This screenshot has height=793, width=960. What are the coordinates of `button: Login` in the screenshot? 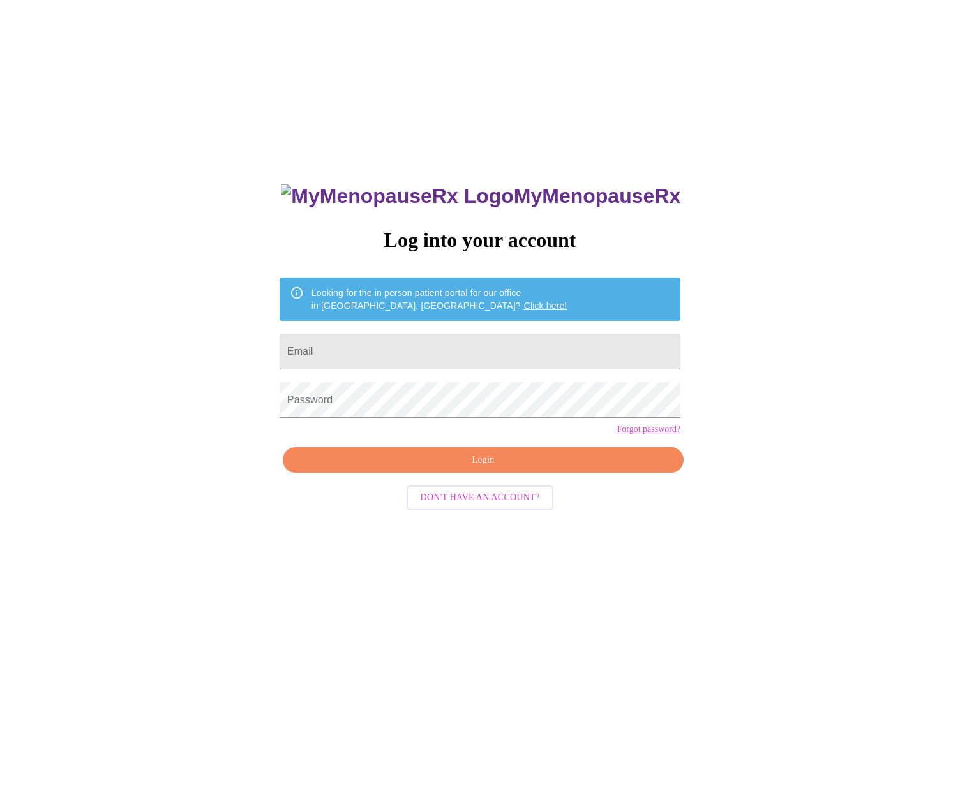 It's located at (483, 460).